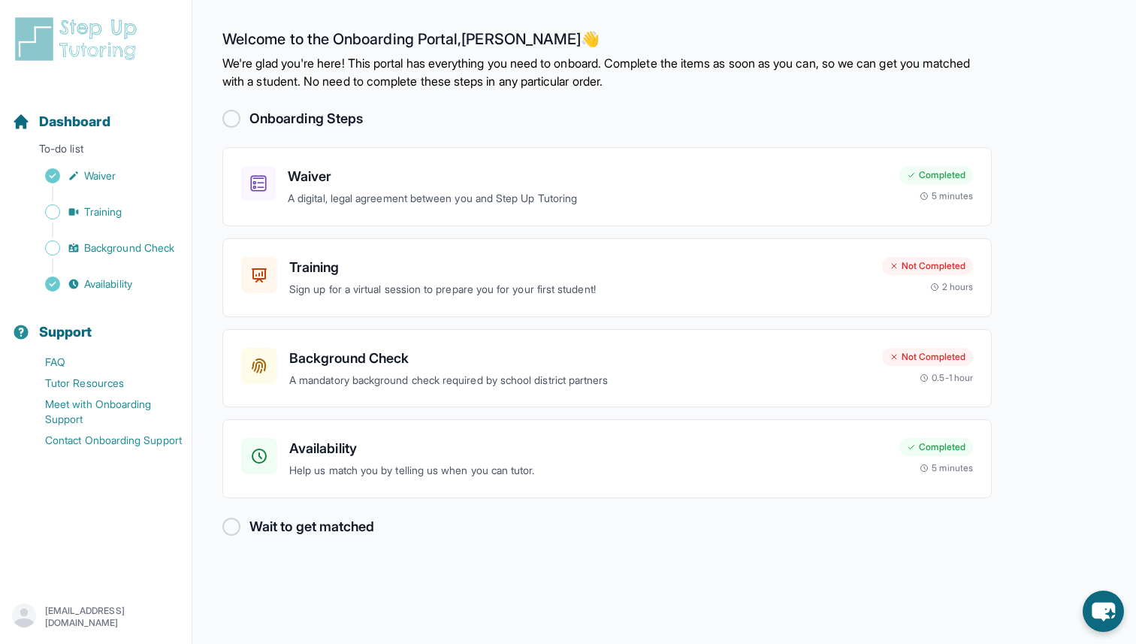 The image size is (1136, 644). What do you see at coordinates (95, 152) in the screenshot?
I see `p: To-do list` at bounding box center [95, 152].